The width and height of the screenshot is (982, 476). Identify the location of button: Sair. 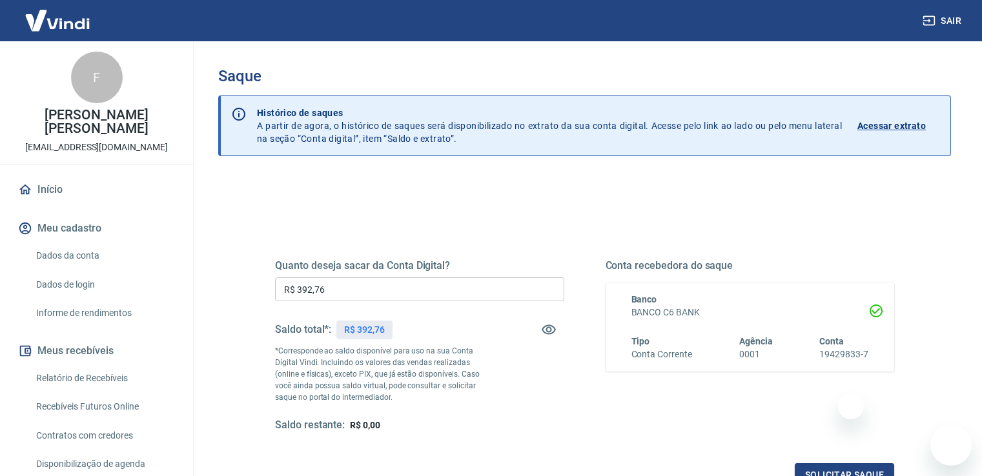
(943, 21).